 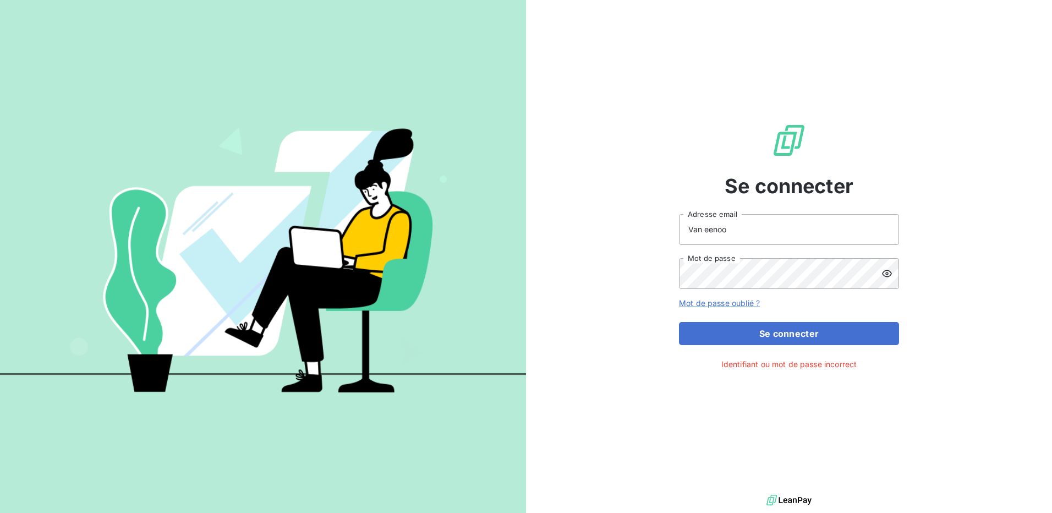 I want to click on button: Se connecter, so click(x=789, y=333).